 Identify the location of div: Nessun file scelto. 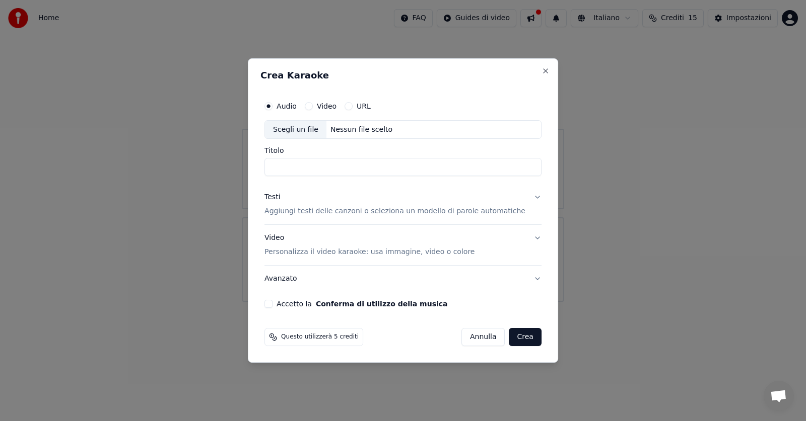
(361, 130).